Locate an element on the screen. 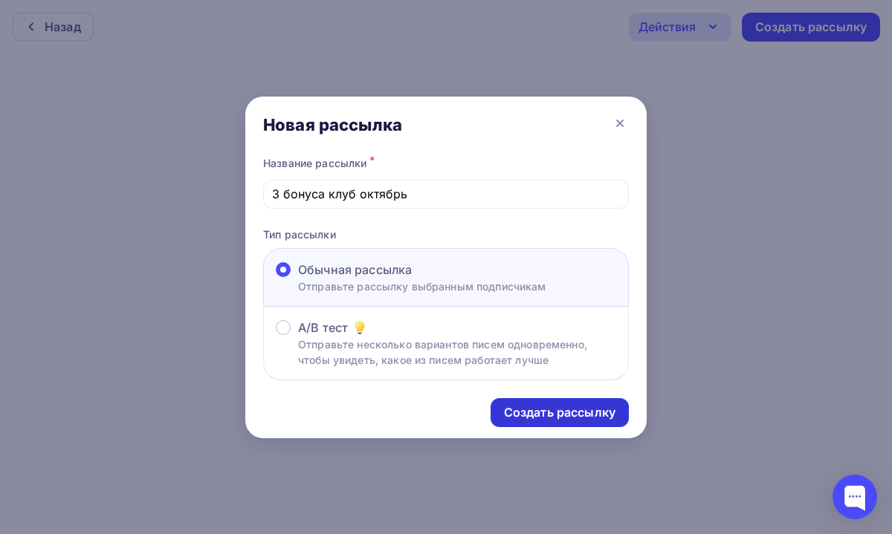 This screenshot has width=892, height=534. span: A/B тест is located at coordinates (323, 328).